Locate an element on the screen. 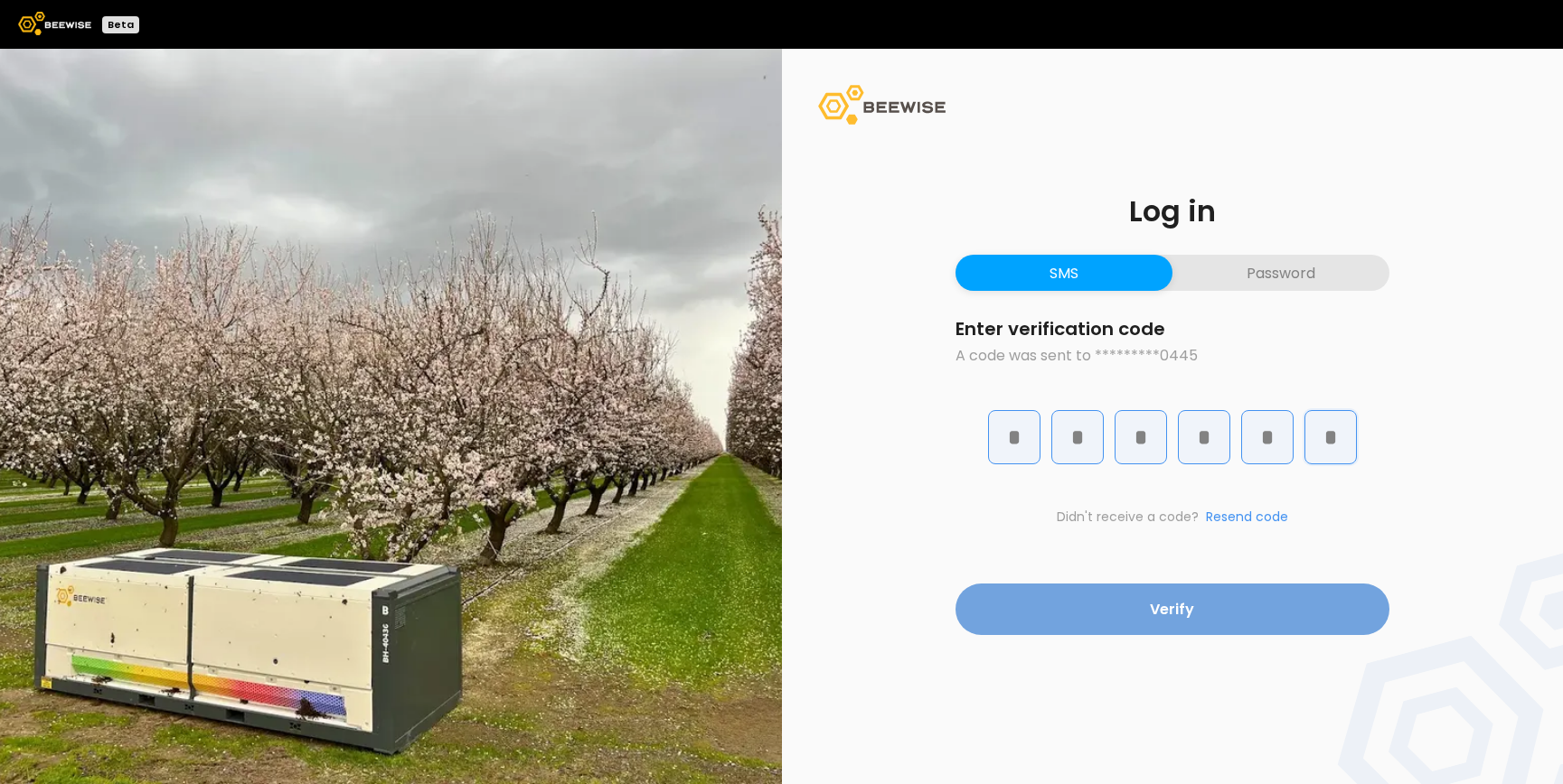 Image resolution: width=1563 pixels, height=784 pixels. input: Digit 5 of 6 is located at coordinates (1268, 437).